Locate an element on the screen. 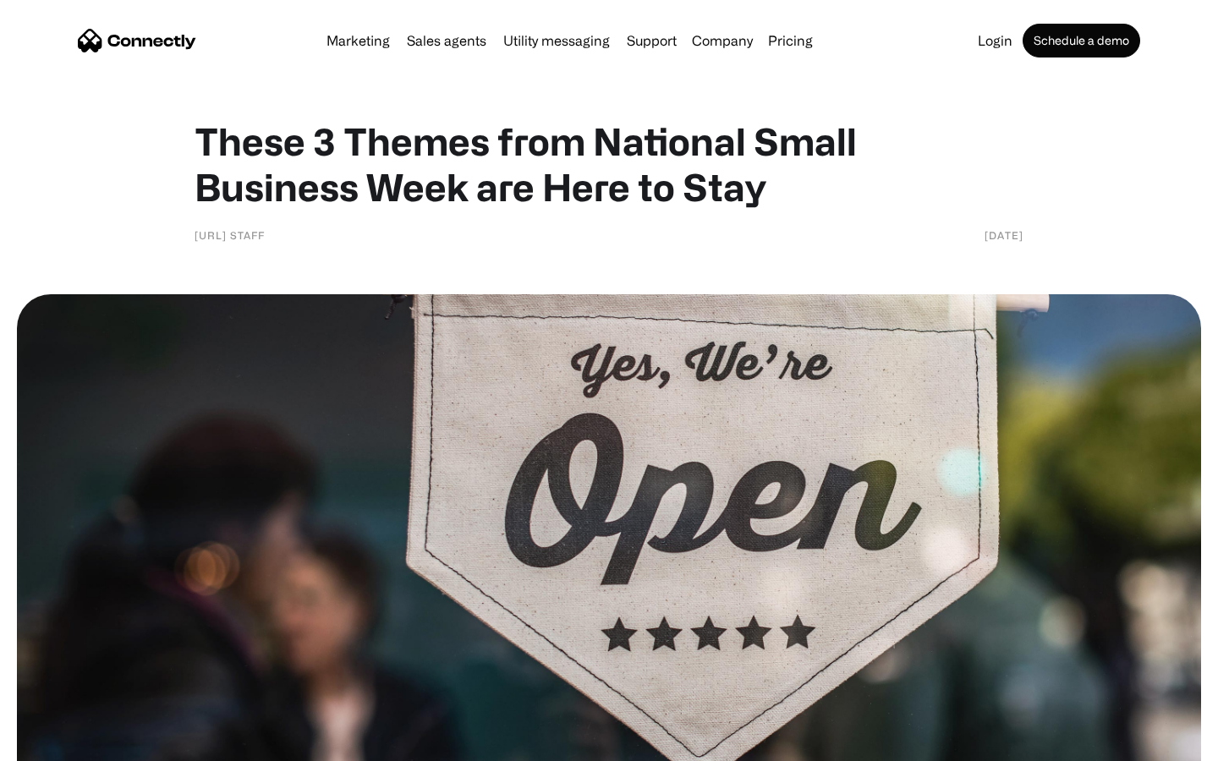 This screenshot has width=1218, height=761. a: Login is located at coordinates (995, 41).